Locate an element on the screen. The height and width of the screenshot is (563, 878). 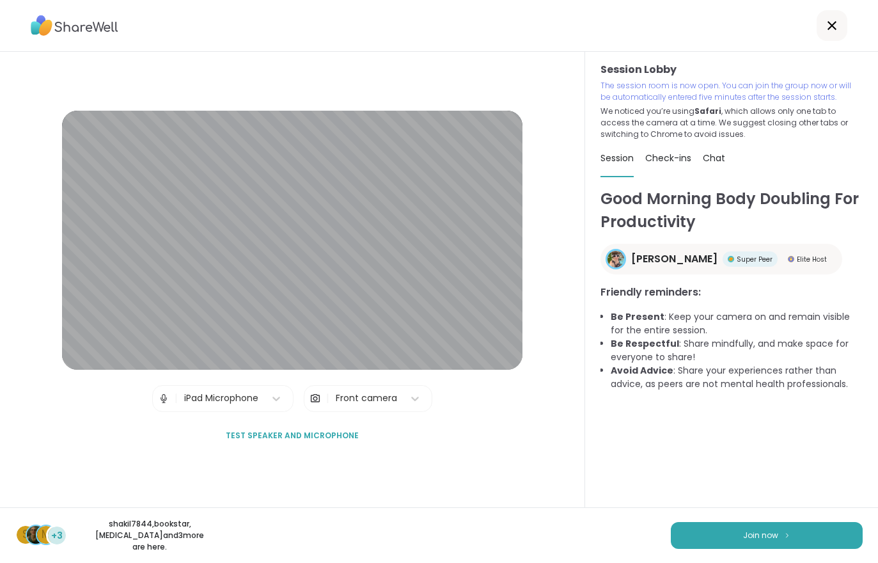
img: ShareWell Logo is located at coordinates (74, 26).